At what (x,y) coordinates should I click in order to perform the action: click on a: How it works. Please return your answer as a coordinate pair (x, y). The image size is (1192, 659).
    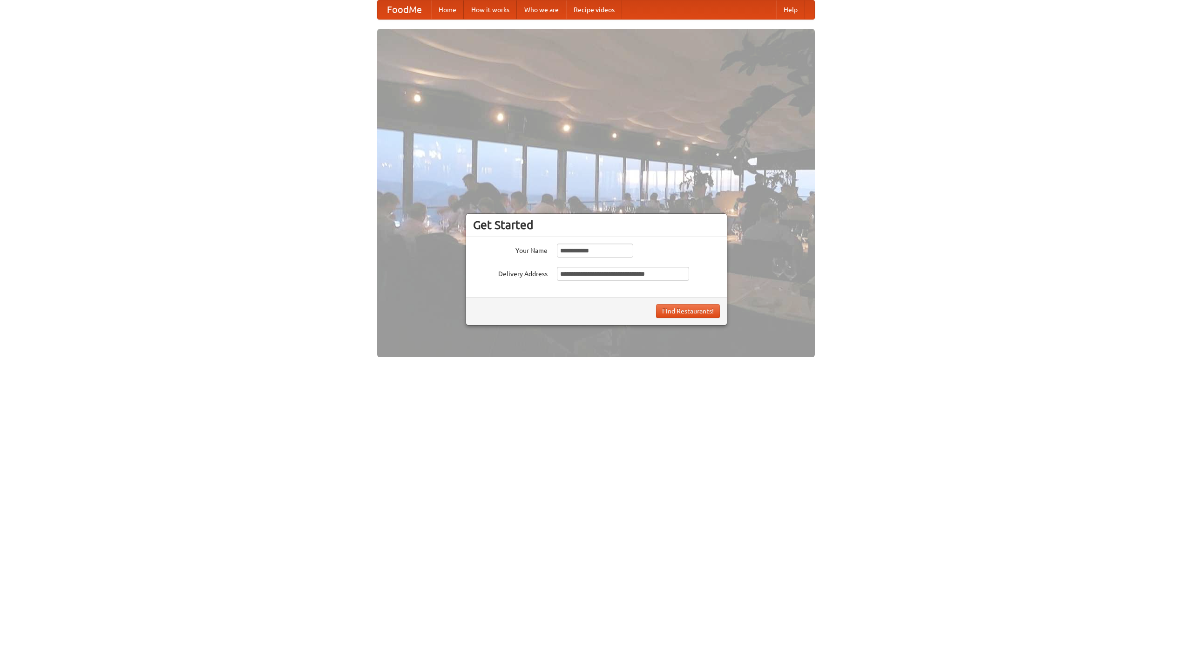
    Looking at the image, I should click on (490, 10).